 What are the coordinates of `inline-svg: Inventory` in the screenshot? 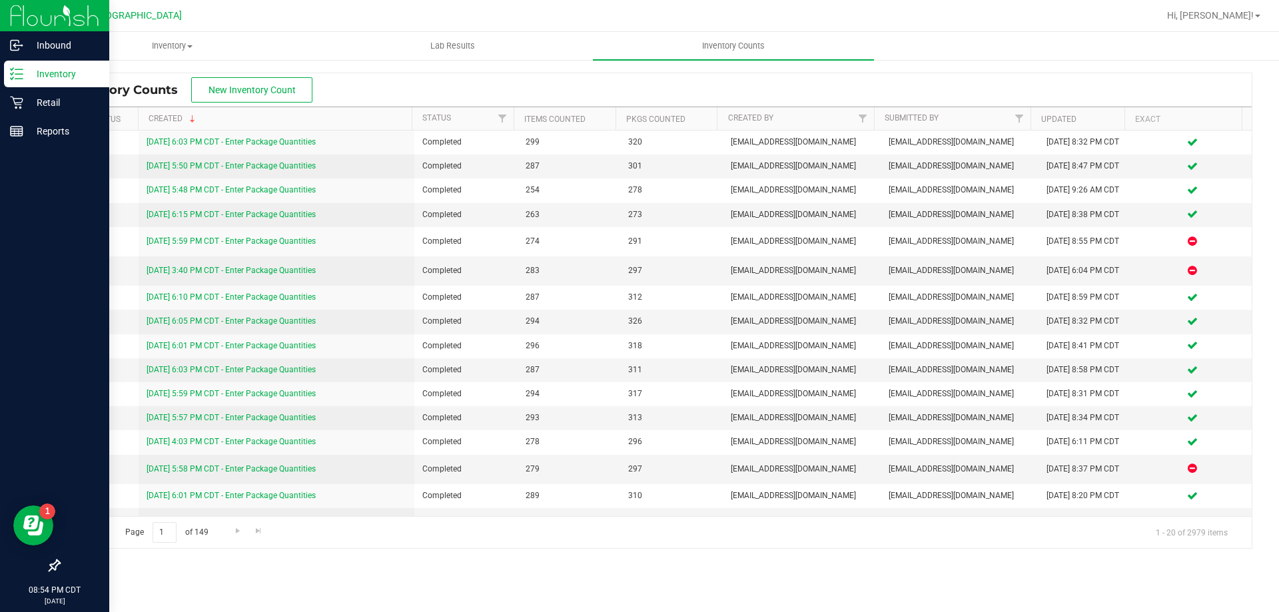 It's located at (17, 74).